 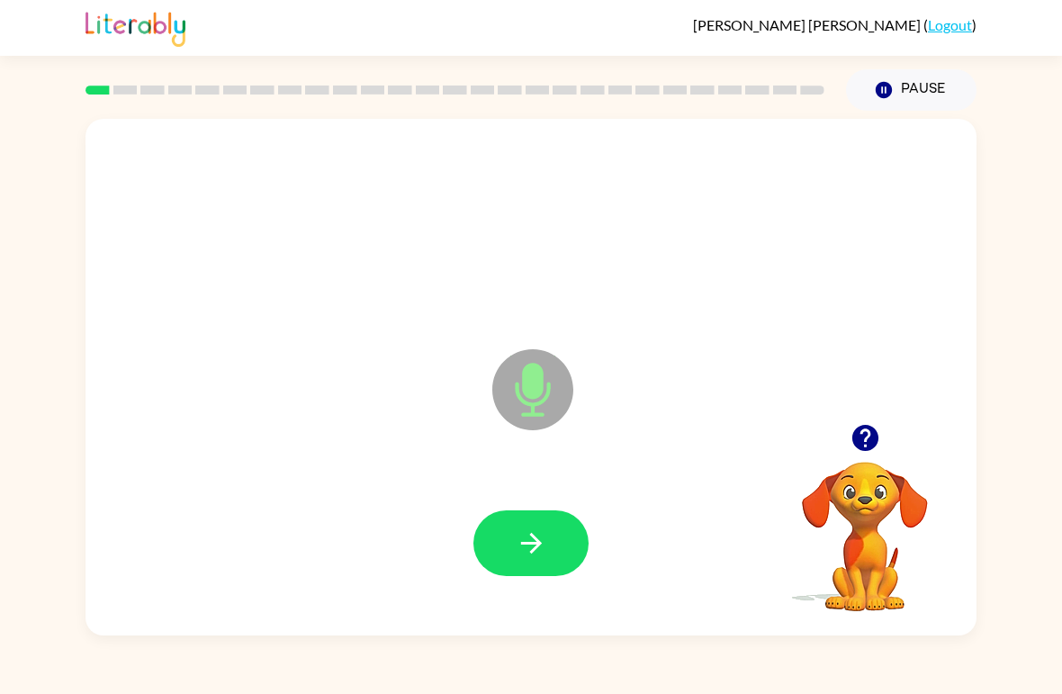 I want to click on button: Pause, so click(x=911, y=90).